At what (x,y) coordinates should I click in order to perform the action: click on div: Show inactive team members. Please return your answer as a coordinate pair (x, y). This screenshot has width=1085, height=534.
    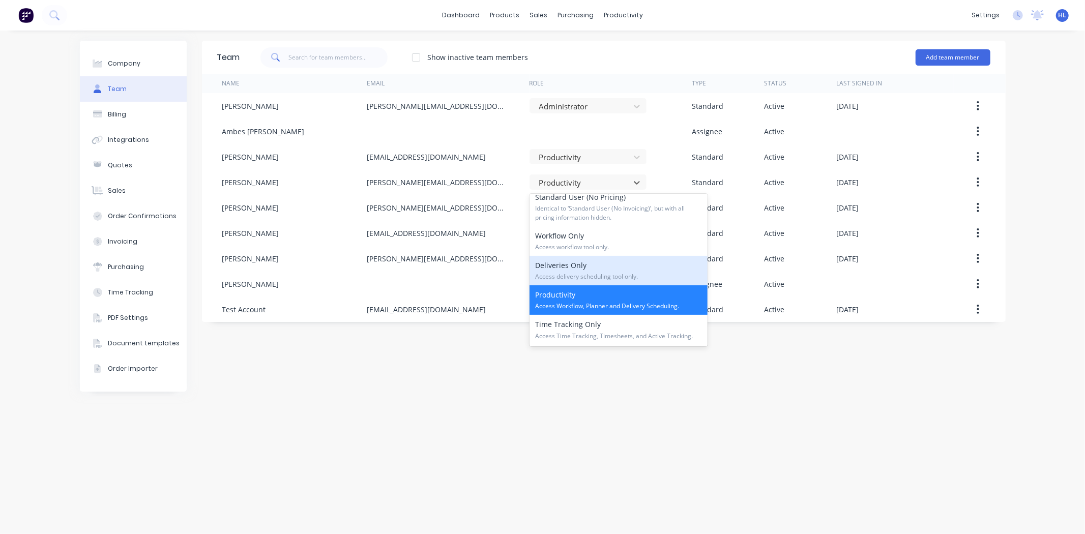
    Looking at the image, I should click on (478, 57).